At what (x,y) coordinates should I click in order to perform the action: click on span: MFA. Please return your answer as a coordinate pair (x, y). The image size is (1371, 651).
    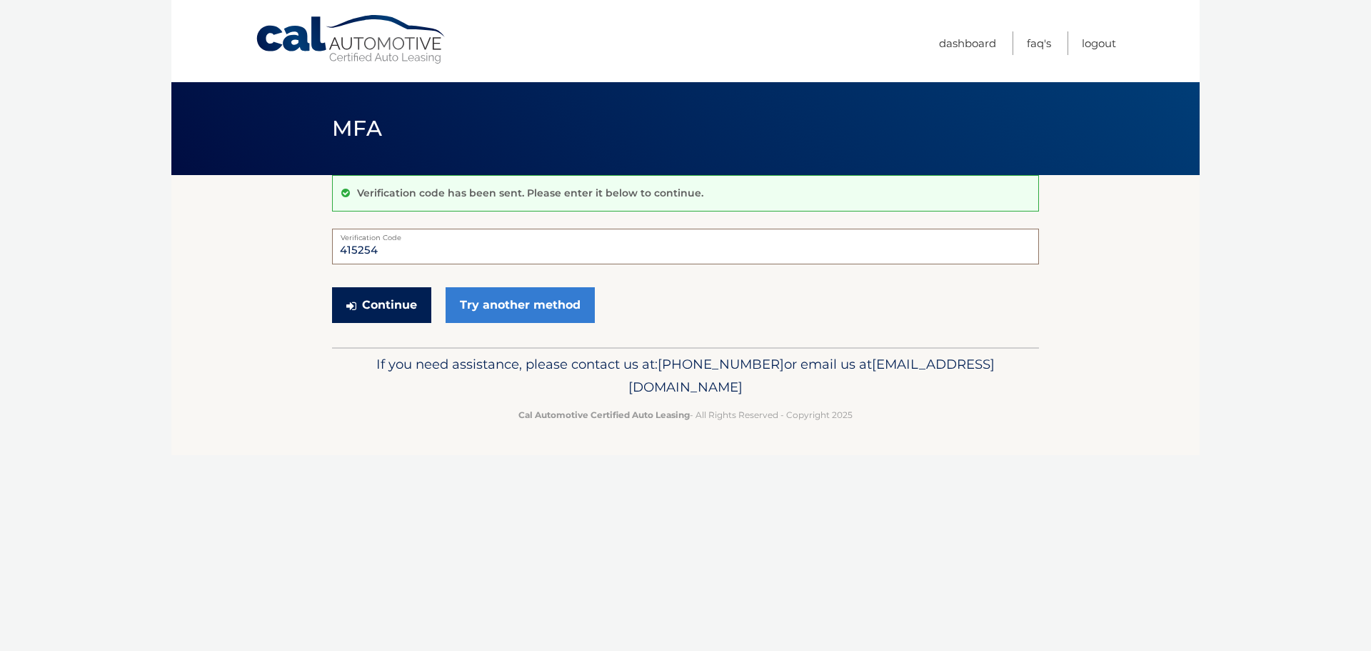
    Looking at the image, I should click on (357, 128).